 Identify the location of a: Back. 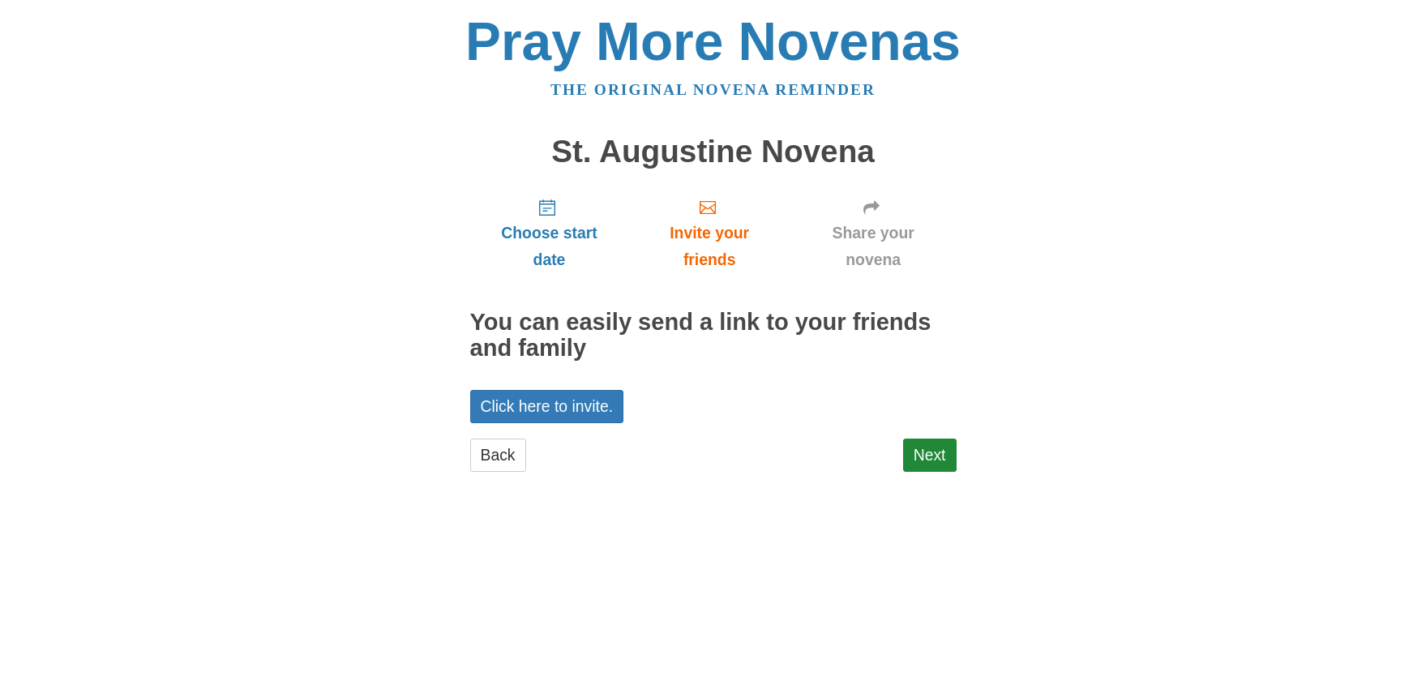
(498, 455).